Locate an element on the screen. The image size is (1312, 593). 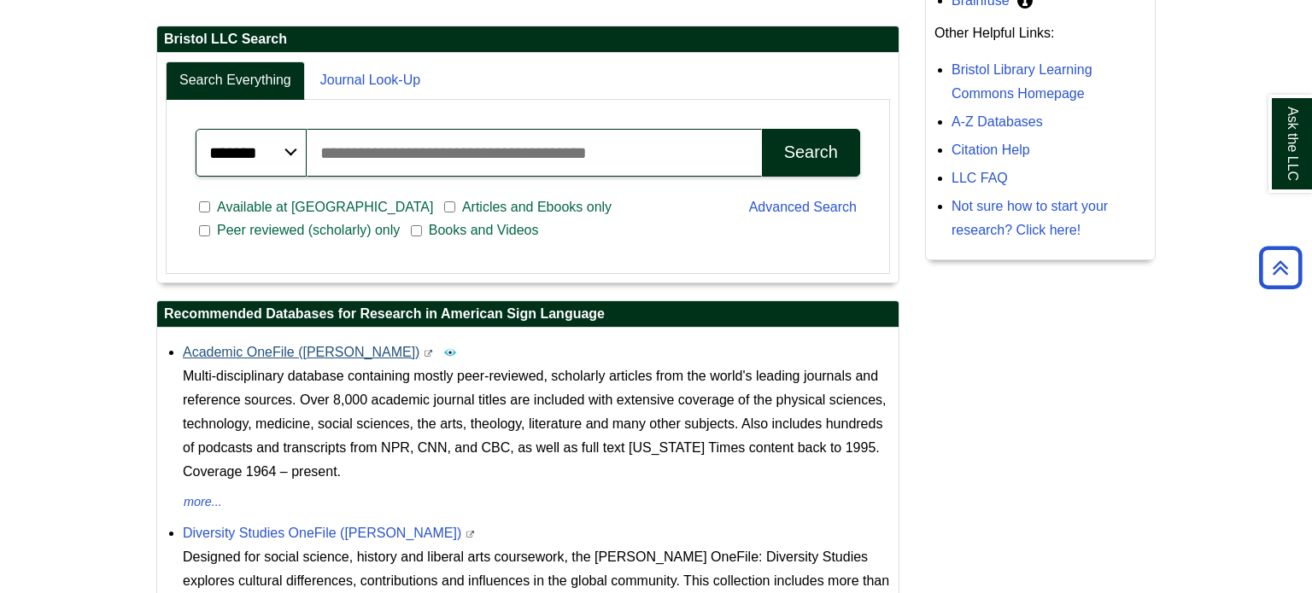
input: Articles and Ebooks only is located at coordinates (449, 207).